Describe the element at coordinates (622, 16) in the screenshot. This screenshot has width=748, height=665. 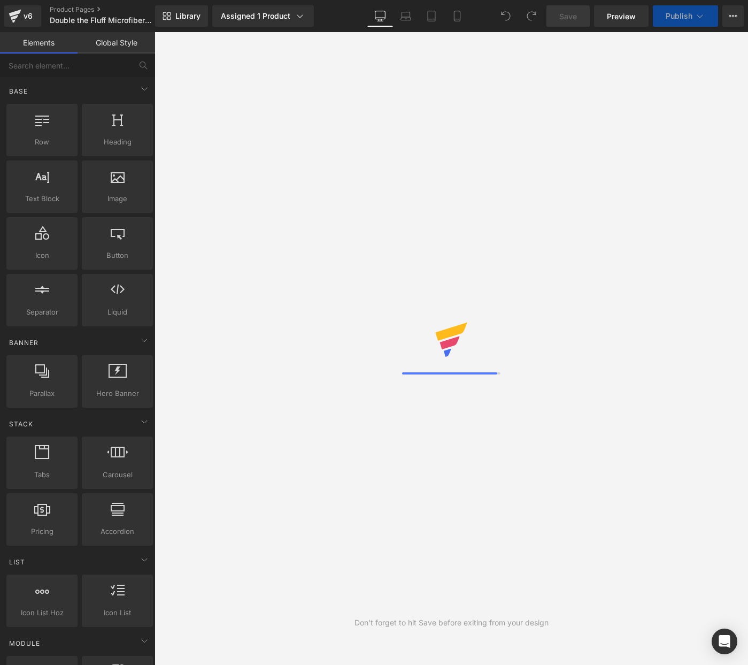
I see `a: Preview` at that location.